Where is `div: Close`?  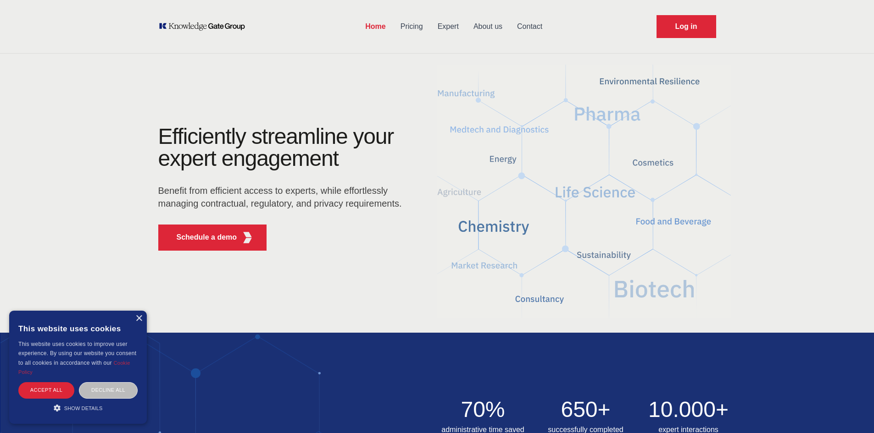 div: Close is located at coordinates (139, 319).